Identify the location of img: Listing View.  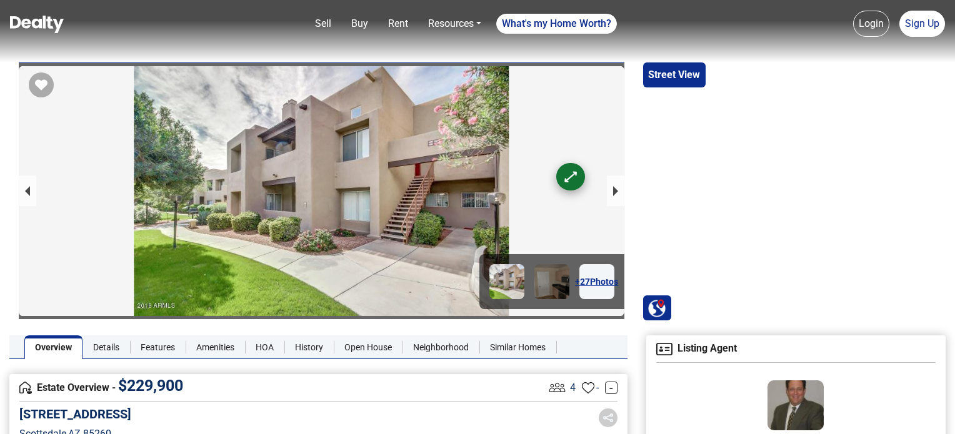
(557, 387).